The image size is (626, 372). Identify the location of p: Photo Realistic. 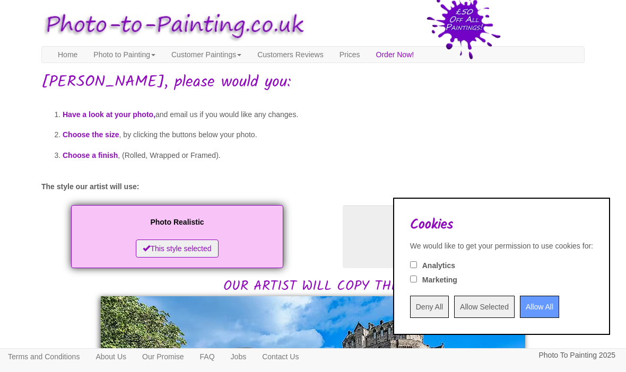
(177, 222).